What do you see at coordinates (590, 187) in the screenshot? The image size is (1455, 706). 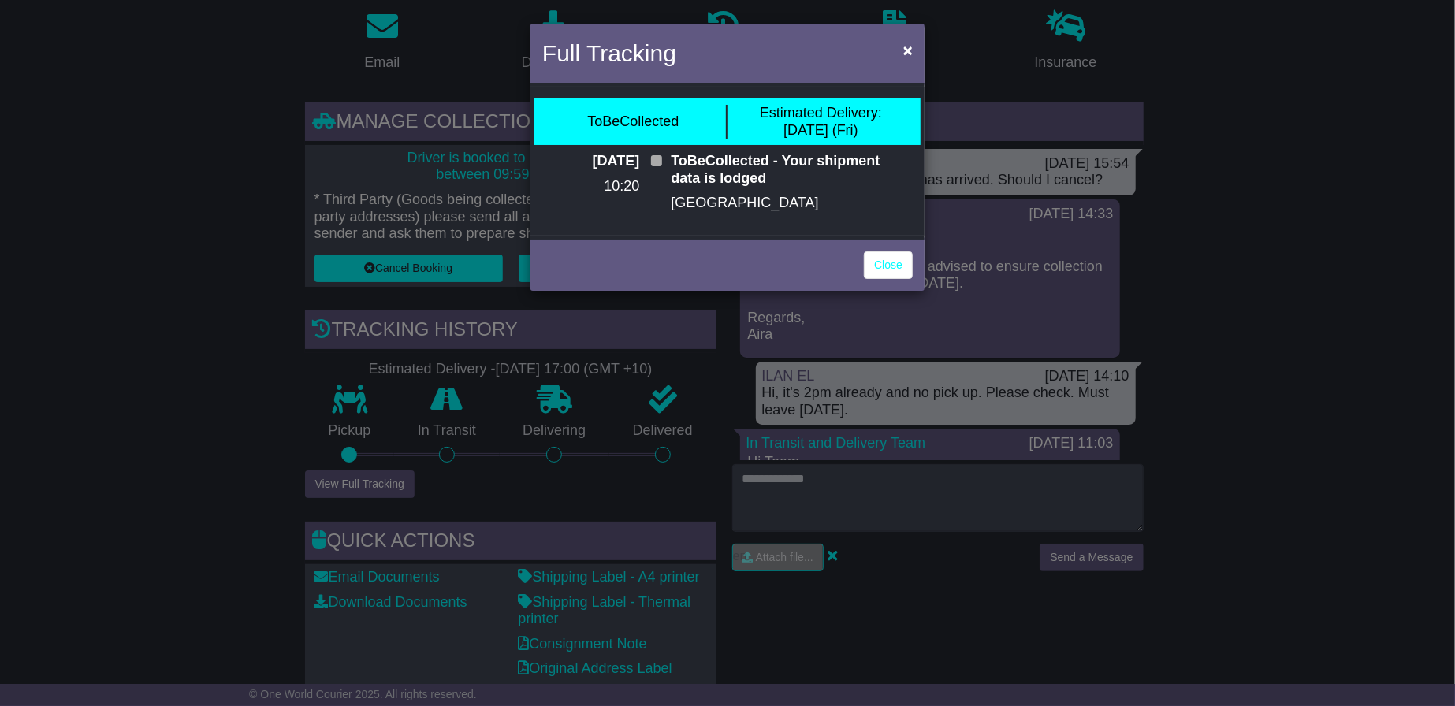 I see `p: 10:20` at bounding box center [590, 187].